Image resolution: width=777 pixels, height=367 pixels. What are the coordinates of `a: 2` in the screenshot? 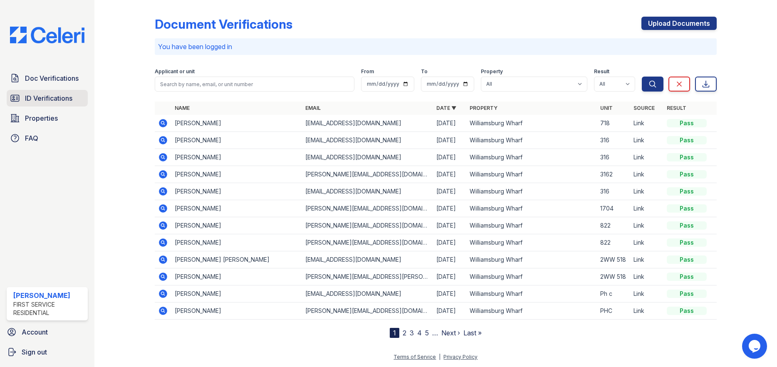 It's located at (405, 333).